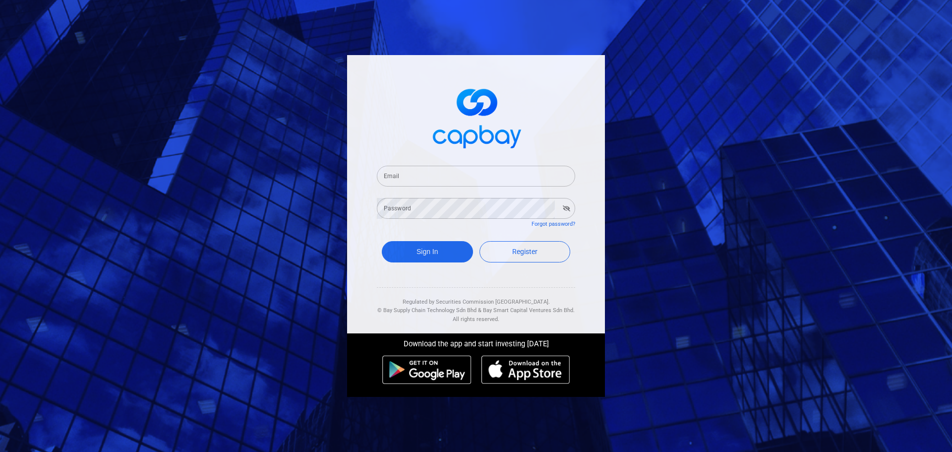  What do you see at coordinates (476, 117) in the screenshot?
I see `img: logo` at bounding box center [476, 117].